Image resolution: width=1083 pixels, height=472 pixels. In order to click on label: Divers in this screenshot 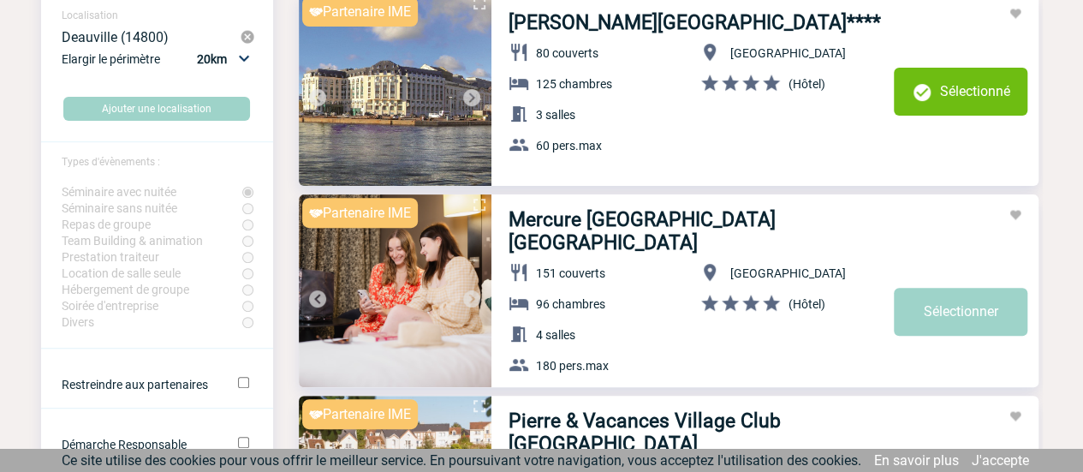, I will do `click(152, 322)`.